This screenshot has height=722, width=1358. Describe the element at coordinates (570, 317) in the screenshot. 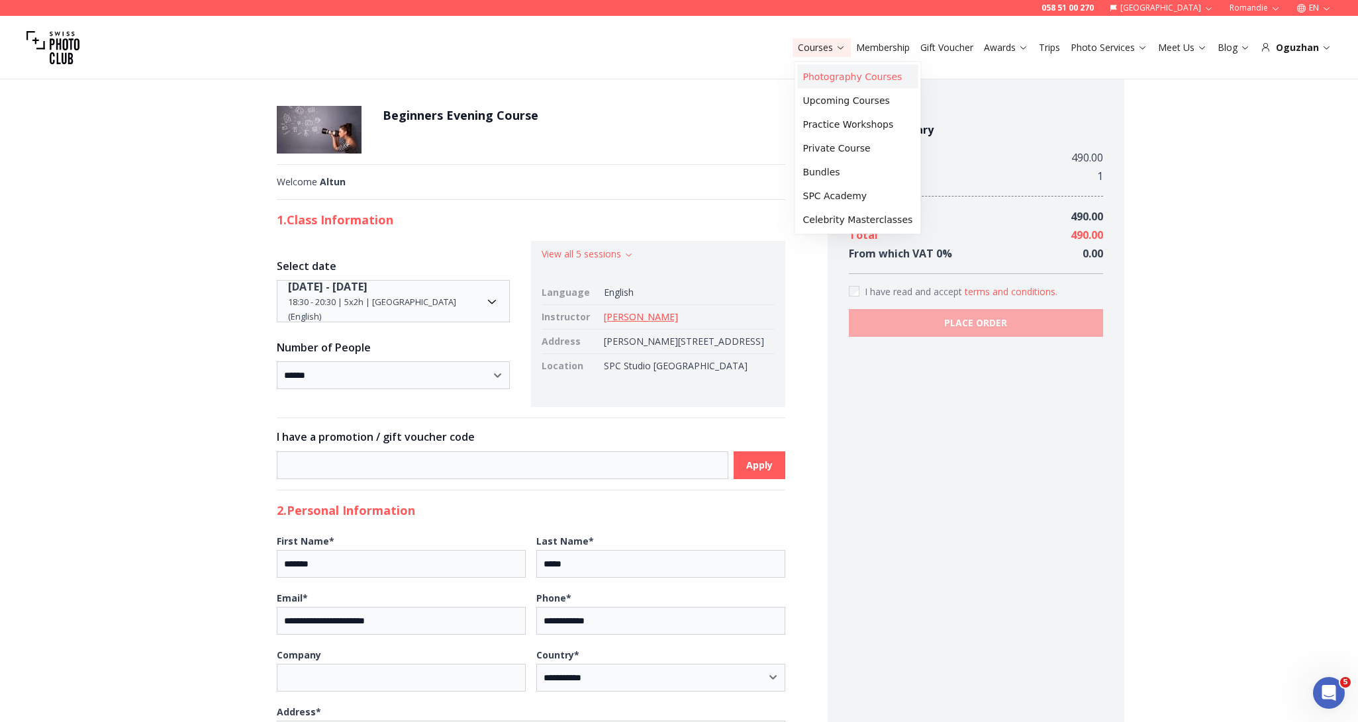

I see `td: Instructor` at that location.